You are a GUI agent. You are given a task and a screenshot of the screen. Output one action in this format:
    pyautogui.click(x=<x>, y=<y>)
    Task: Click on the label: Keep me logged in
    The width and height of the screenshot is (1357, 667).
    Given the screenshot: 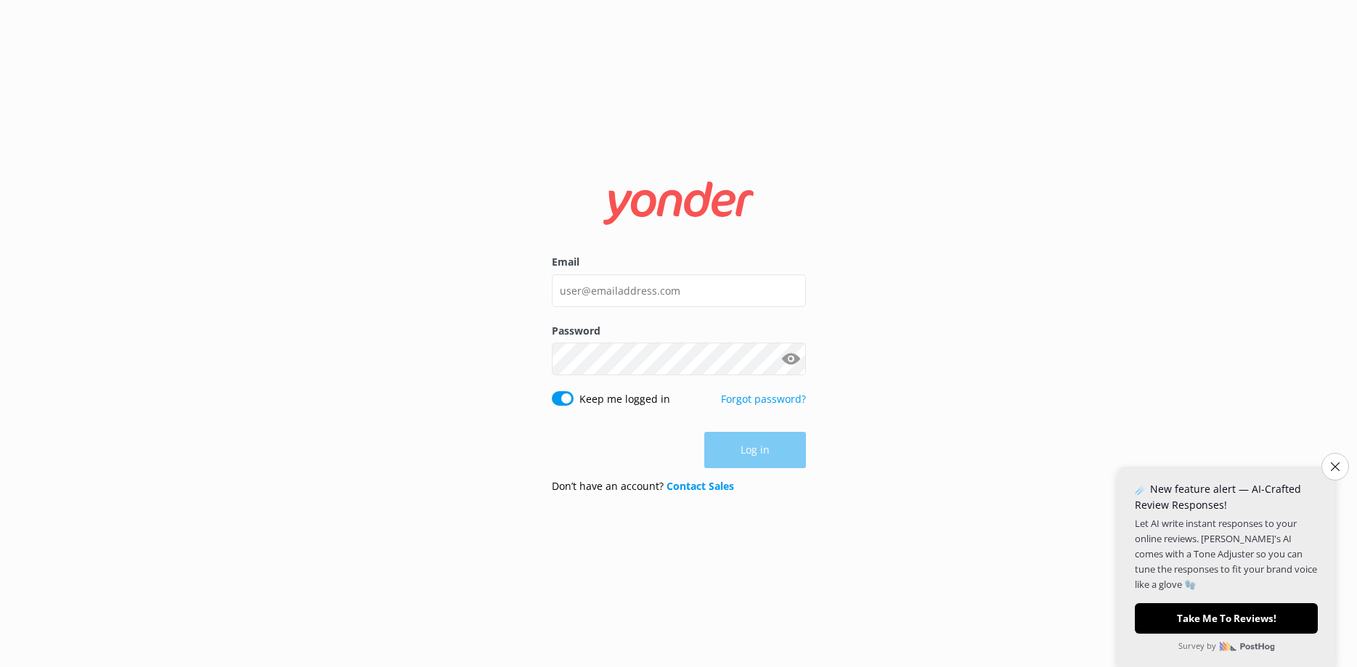 What is the action you would take?
    pyautogui.click(x=625, y=399)
    